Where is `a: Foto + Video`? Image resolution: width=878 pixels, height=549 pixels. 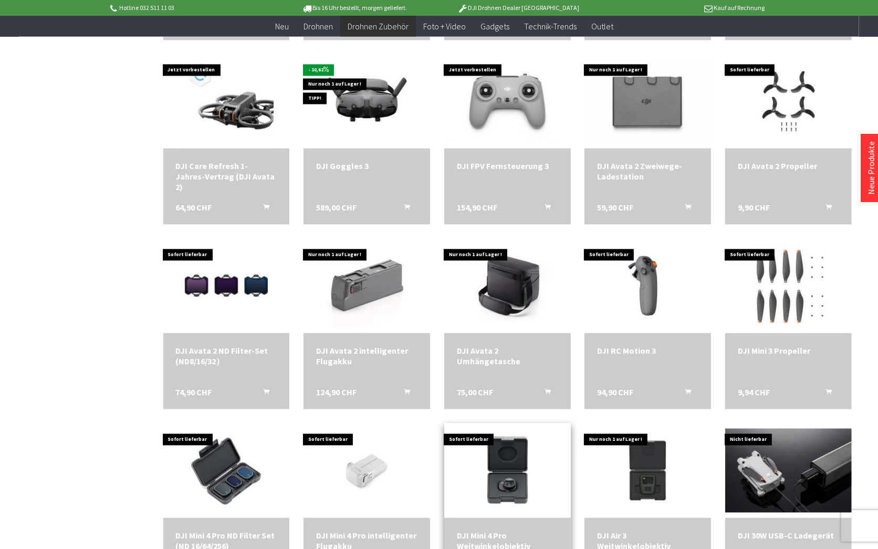 a: Foto + Video is located at coordinates (444, 26).